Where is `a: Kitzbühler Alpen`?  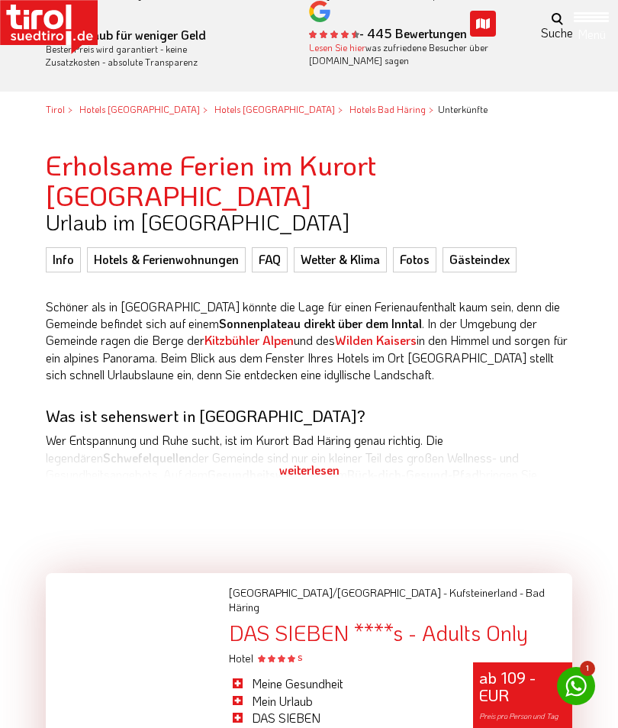
a: Kitzbühler Alpen is located at coordinates (249, 340).